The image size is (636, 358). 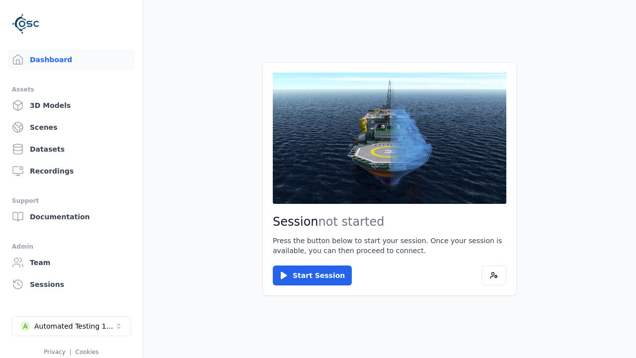 I want to click on h2: Session, so click(x=390, y=222).